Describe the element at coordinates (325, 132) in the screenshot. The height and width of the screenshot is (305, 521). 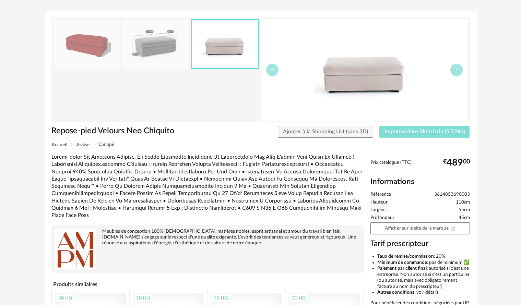
I see `span: Ajouter à la Shopping List (sans 3D)` at that location.